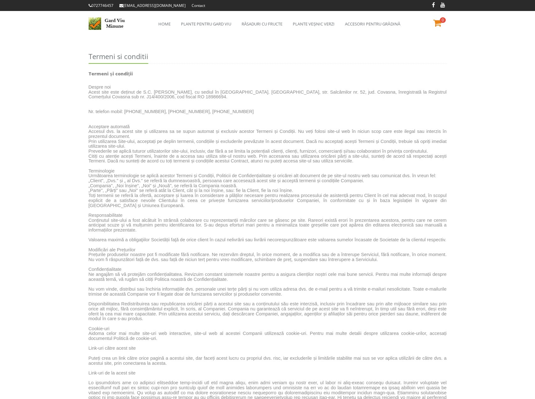 The image size is (535, 399). What do you see at coordinates (110, 73) in the screenshot?
I see `strong: Termeni şi condiţii` at bounding box center [110, 73].